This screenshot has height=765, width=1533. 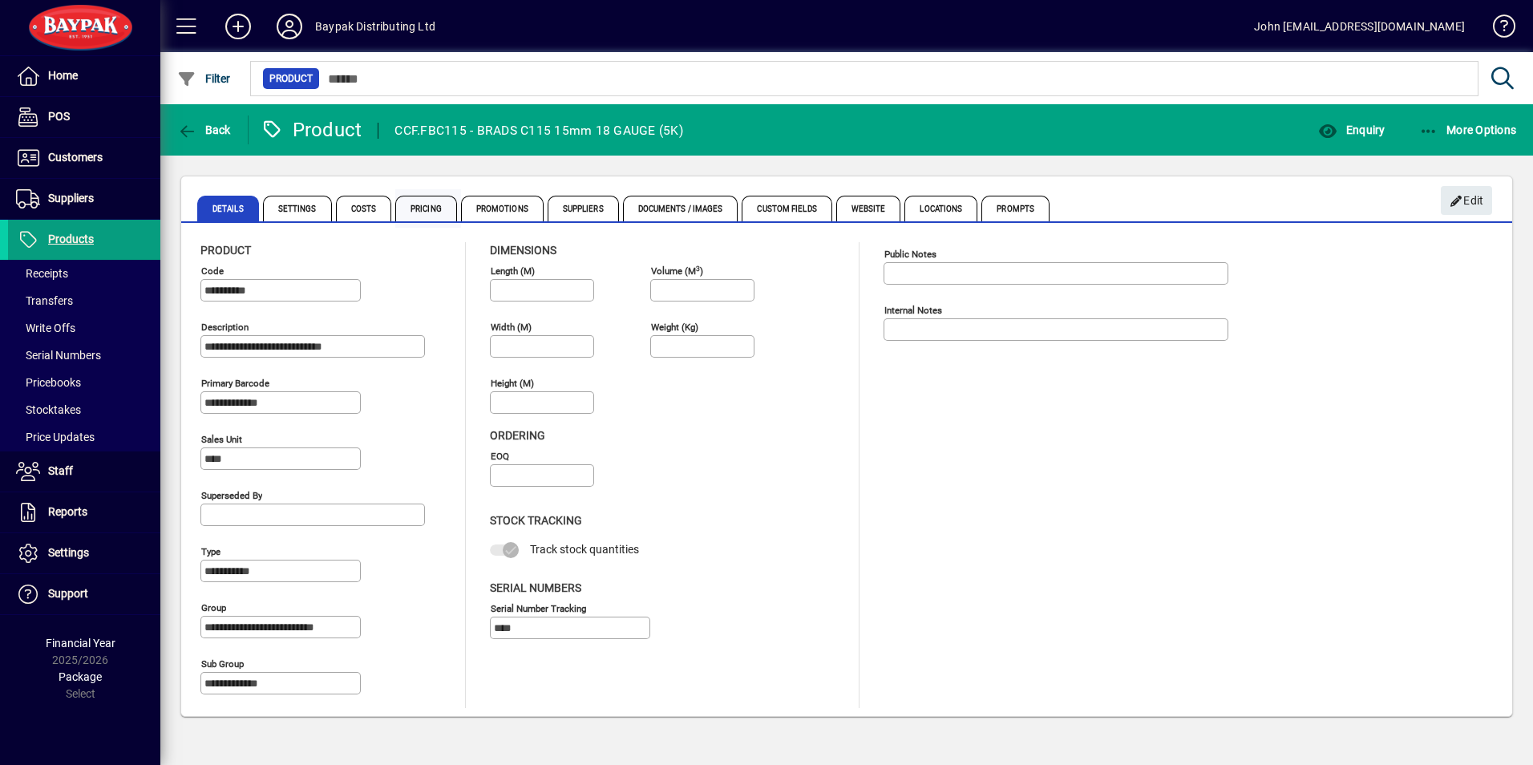 I want to click on span: Receipts, so click(x=42, y=273).